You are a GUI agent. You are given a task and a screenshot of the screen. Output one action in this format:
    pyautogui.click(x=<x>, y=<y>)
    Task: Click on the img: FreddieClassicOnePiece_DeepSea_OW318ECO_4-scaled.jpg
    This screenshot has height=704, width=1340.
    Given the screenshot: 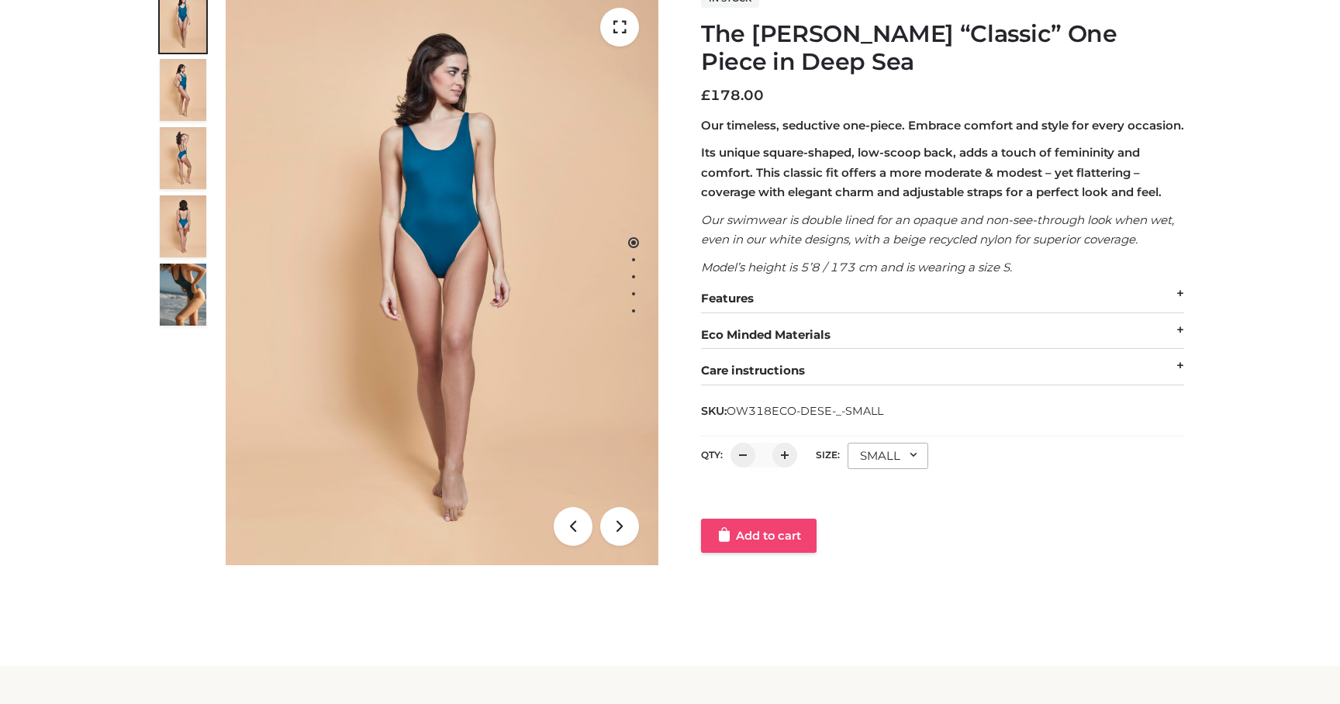 What is the action you would take?
    pyautogui.click(x=183, y=226)
    